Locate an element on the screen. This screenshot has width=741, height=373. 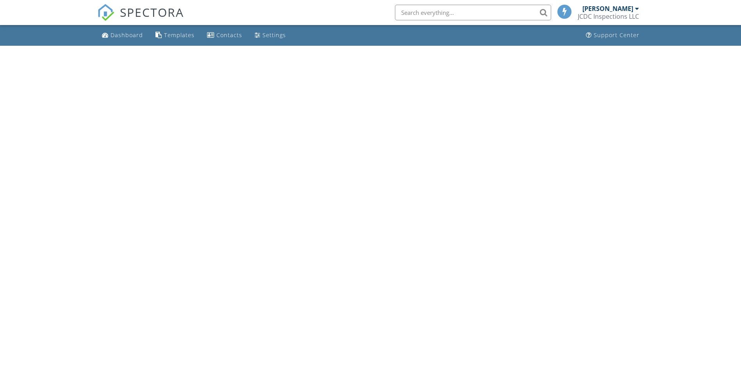
a: Settings is located at coordinates (270, 35).